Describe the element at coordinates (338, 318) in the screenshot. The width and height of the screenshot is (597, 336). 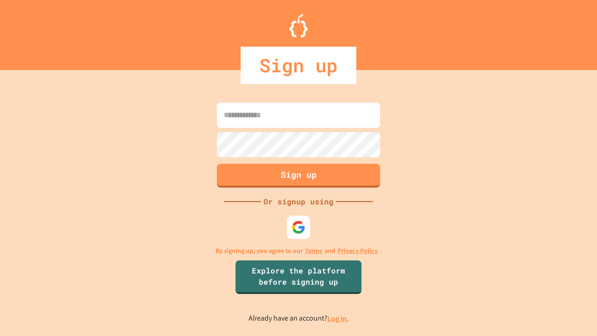
I see `a: Log in.` at that location.